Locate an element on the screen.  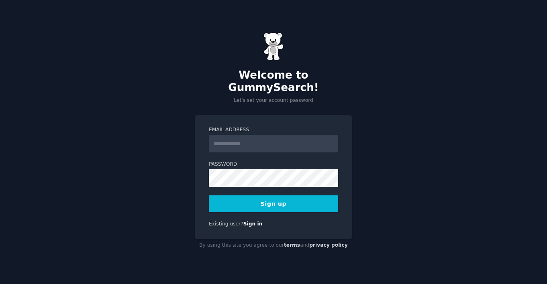
span: Existing user? is located at coordinates (226, 224).